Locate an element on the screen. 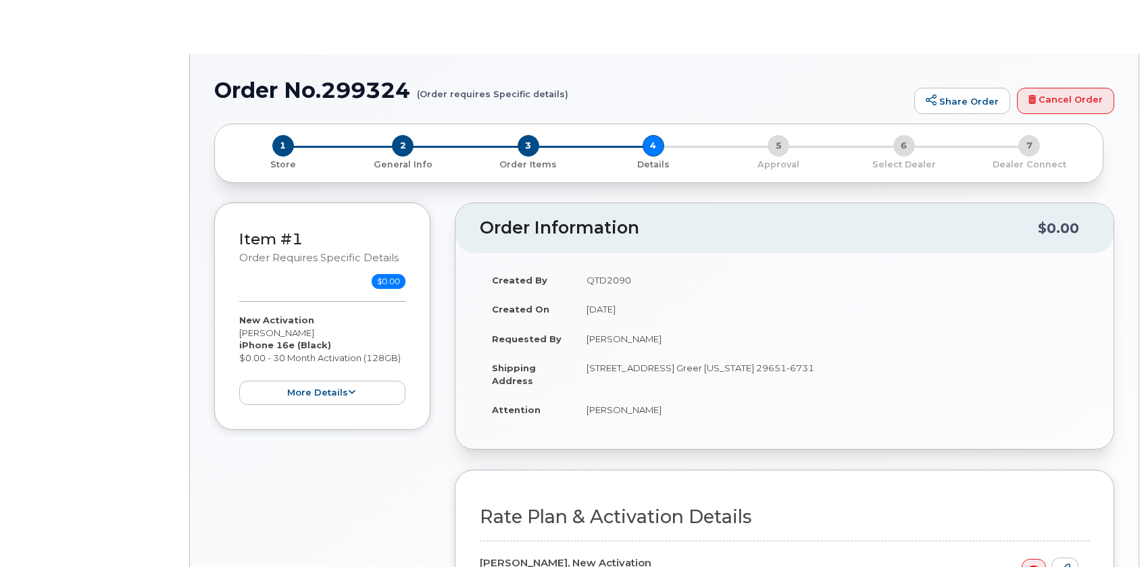  small: Order requires Specific details is located at coordinates (319, 258).